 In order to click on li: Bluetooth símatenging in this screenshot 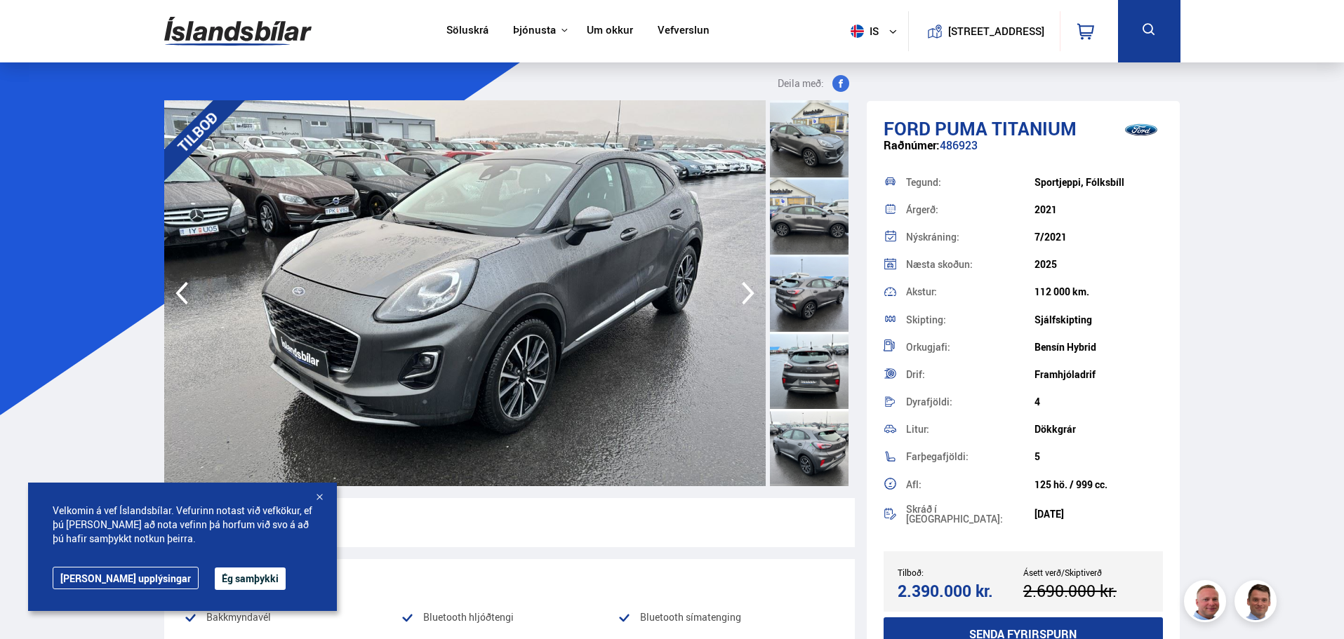, I will do `click(726, 618)`.